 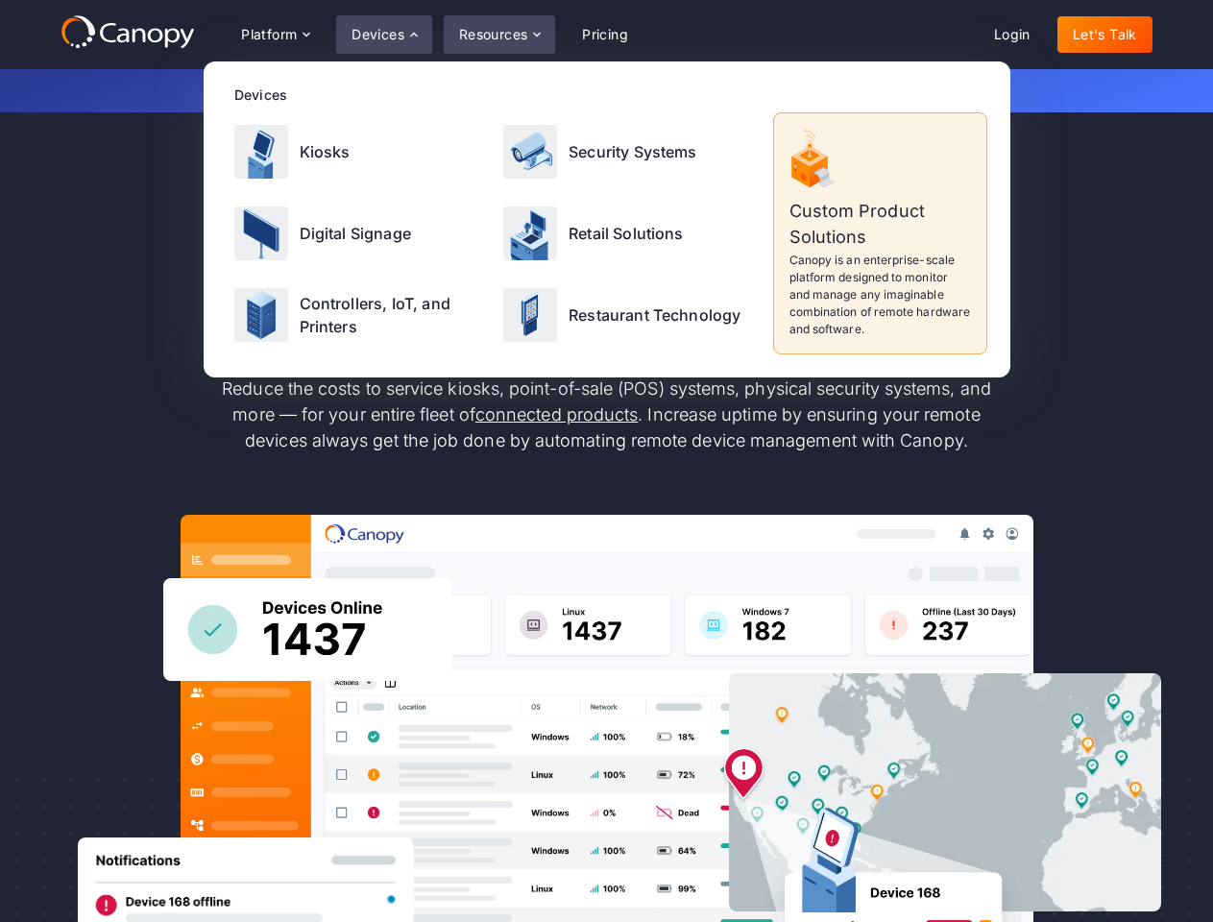 What do you see at coordinates (880, 233) in the screenshot?
I see `a: Custom Product SolutionsCanopy is an enterprise-scale platform designed to monitor and manage any...` at bounding box center [880, 233].